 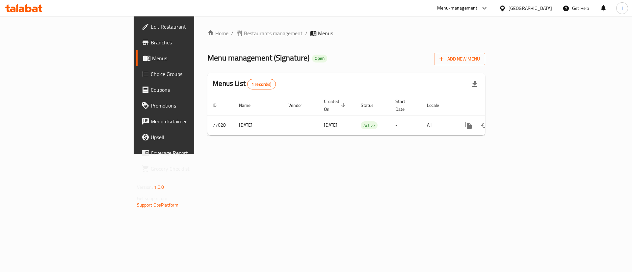 I want to click on a: Coverage Report, so click(x=188, y=153).